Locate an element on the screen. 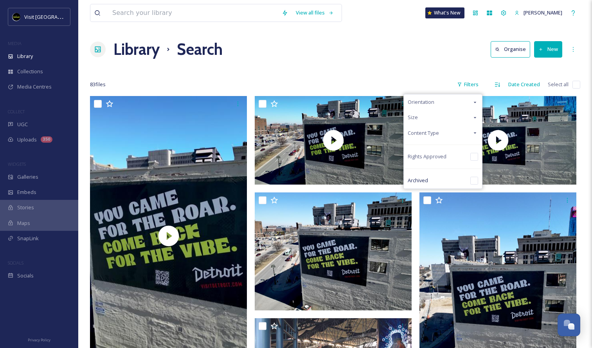  span: Galleries is located at coordinates (28, 177).